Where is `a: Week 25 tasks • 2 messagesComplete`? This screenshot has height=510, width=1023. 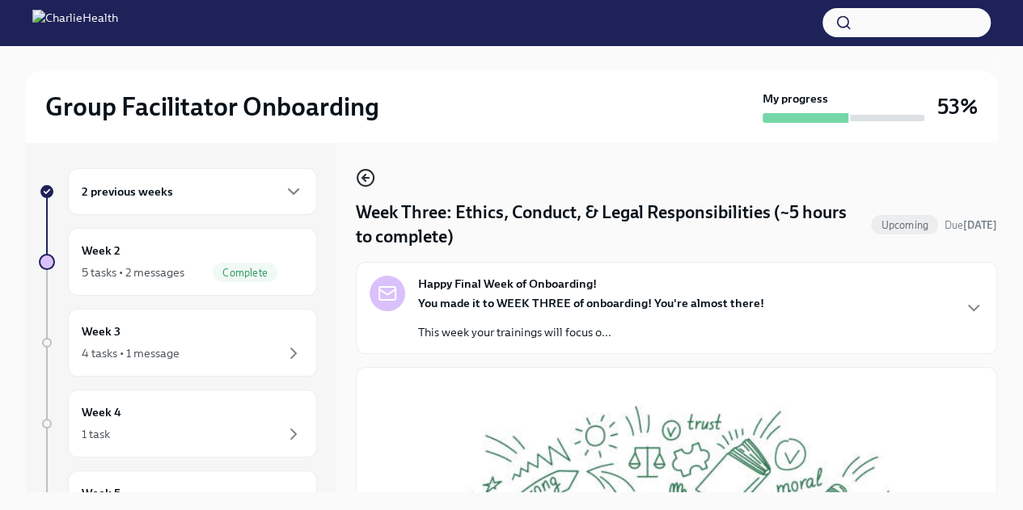
a: Week 25 tasks • 2 messagesComplete is located at coordinates (178, 262).